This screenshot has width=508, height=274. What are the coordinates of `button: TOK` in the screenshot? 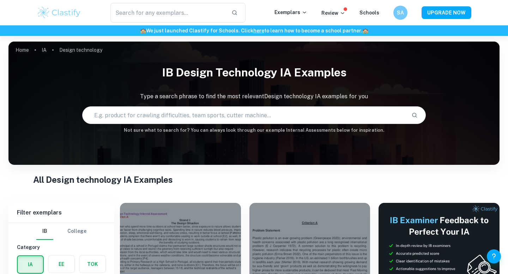 It's located at (92, 265).